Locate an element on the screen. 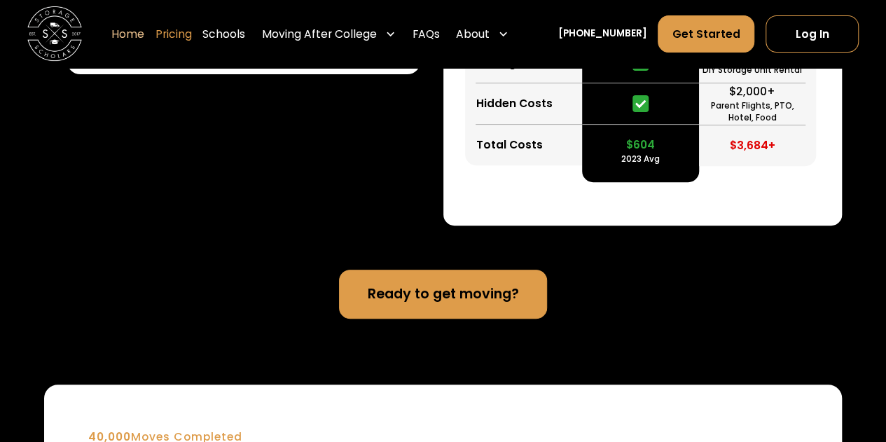  div: $3,684+ is located at coordinates (752, 145).